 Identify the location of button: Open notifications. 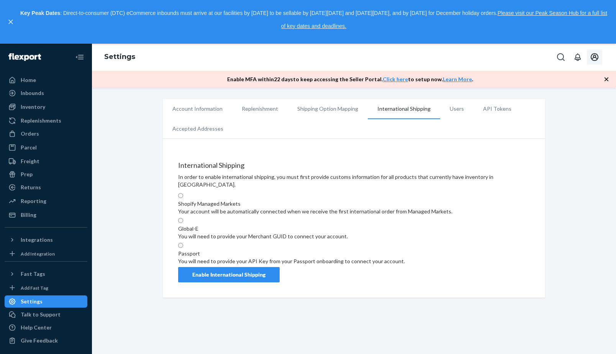
(578, 57).